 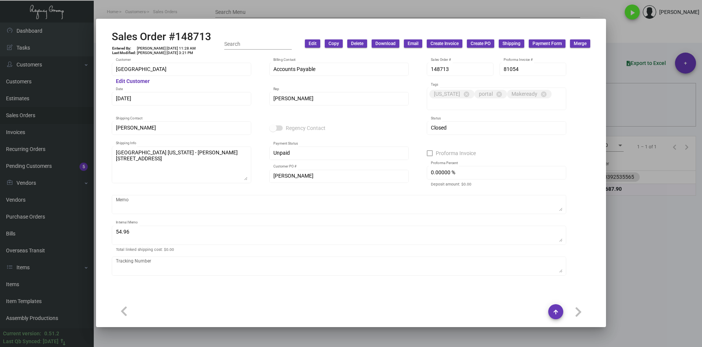 What do you see at coordinates (357, 44) in the screenshot?
I see `span: Delete` at bounding box center [357, 44].